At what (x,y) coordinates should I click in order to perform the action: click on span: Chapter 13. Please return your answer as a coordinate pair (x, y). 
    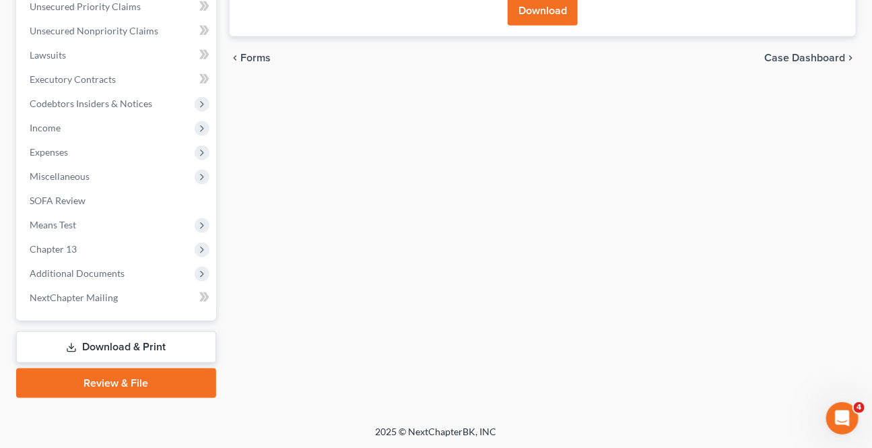
    Looking at the image, I should click on (53, 248).